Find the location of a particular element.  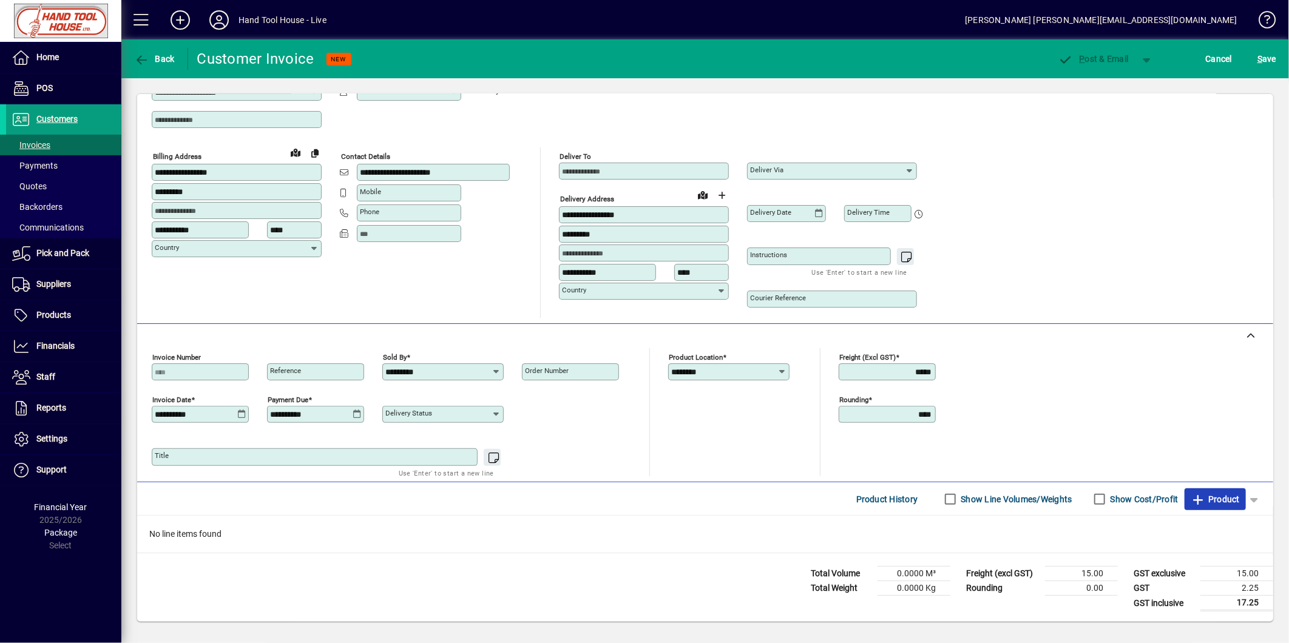

td: Freight (excl GST) is located at coordinates (1003, 574).